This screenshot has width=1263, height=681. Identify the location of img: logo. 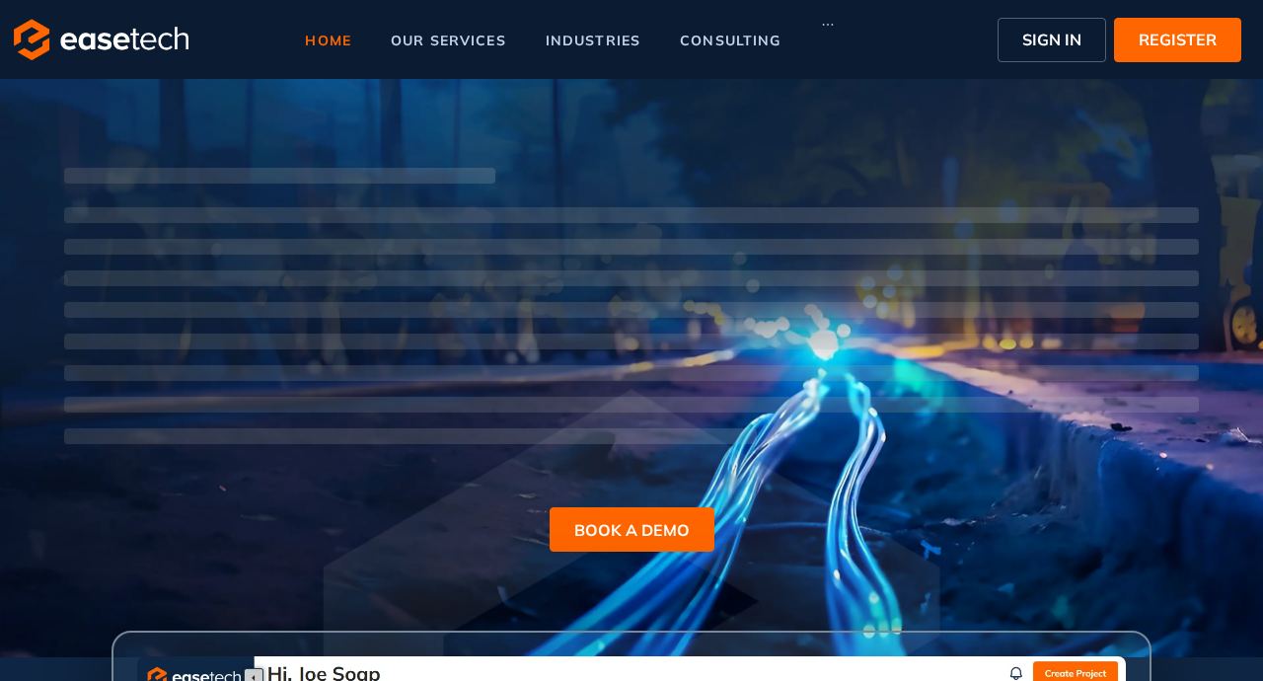
(101, 39).